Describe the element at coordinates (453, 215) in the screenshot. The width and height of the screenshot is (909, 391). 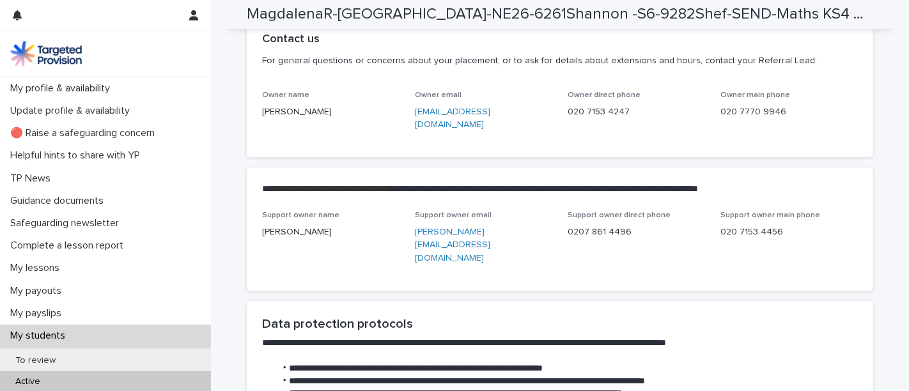
I see `span: Support owner email` at that location.